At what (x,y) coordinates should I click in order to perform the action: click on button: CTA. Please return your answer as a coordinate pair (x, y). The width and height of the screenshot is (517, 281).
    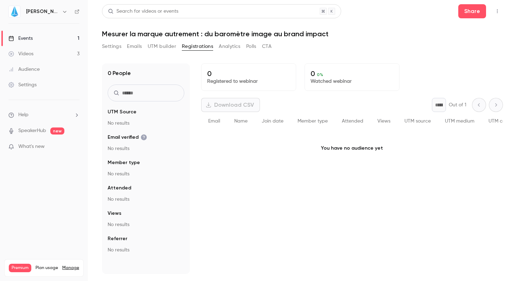
    Looking at the image, I should click on (267, 46).